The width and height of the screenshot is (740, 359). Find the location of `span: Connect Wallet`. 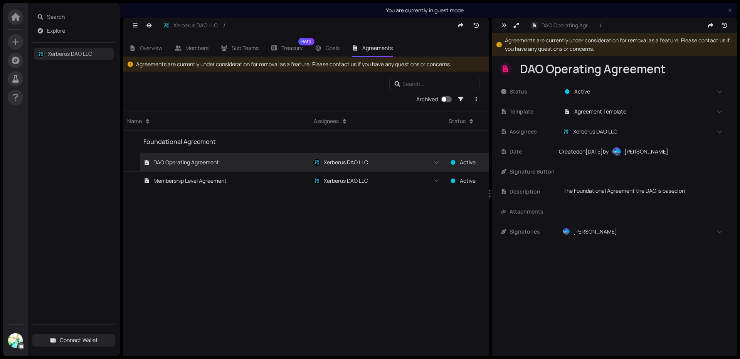

span: Connect Wallet is located at coordinates (79, 341).